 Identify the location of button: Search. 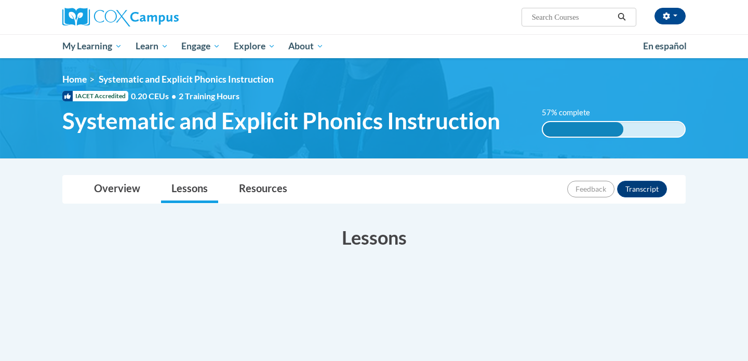
(621, 17).